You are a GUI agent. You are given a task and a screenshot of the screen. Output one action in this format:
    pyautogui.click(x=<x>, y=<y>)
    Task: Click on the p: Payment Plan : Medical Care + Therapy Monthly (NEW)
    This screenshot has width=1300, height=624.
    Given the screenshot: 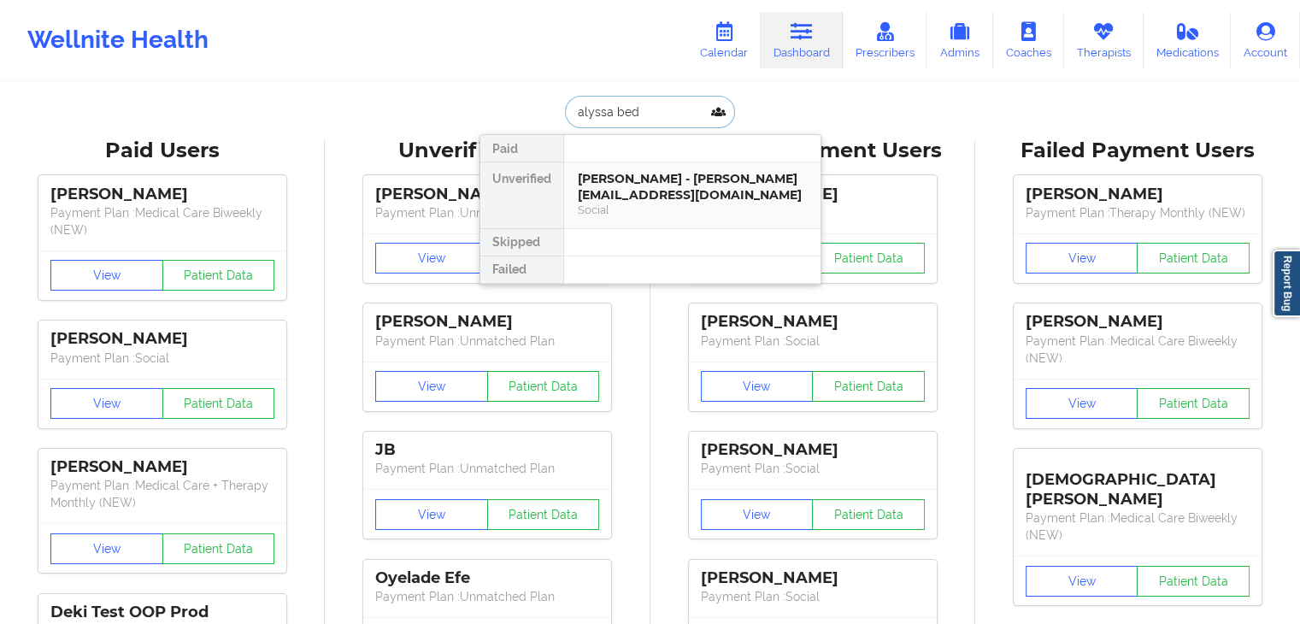 What is the action you would take?
    pyautogui.click(x=162, y=494)
    